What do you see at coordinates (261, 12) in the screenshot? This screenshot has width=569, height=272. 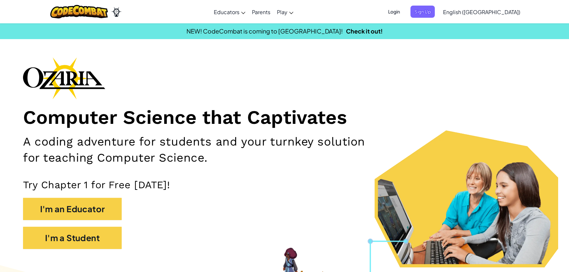 I see `a: Parents` at bounding box center [261, 12].